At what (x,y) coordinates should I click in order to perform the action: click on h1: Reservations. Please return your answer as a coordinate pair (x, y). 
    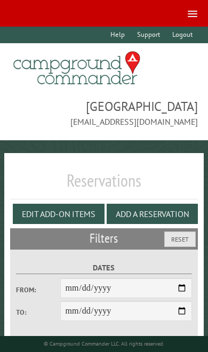
    Looking at the image, I should click on (103, 185).